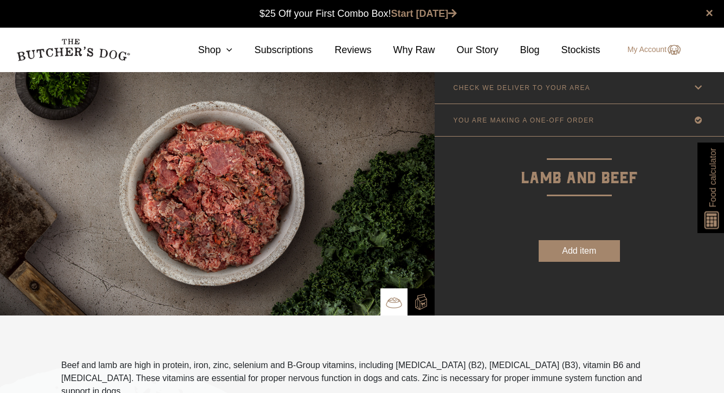 This screenshot has width=724, height=393. What do you see at coordinates (273, 50) in the screenshot?
I see `a: Subscriptions` at bounding box center [273, 50].